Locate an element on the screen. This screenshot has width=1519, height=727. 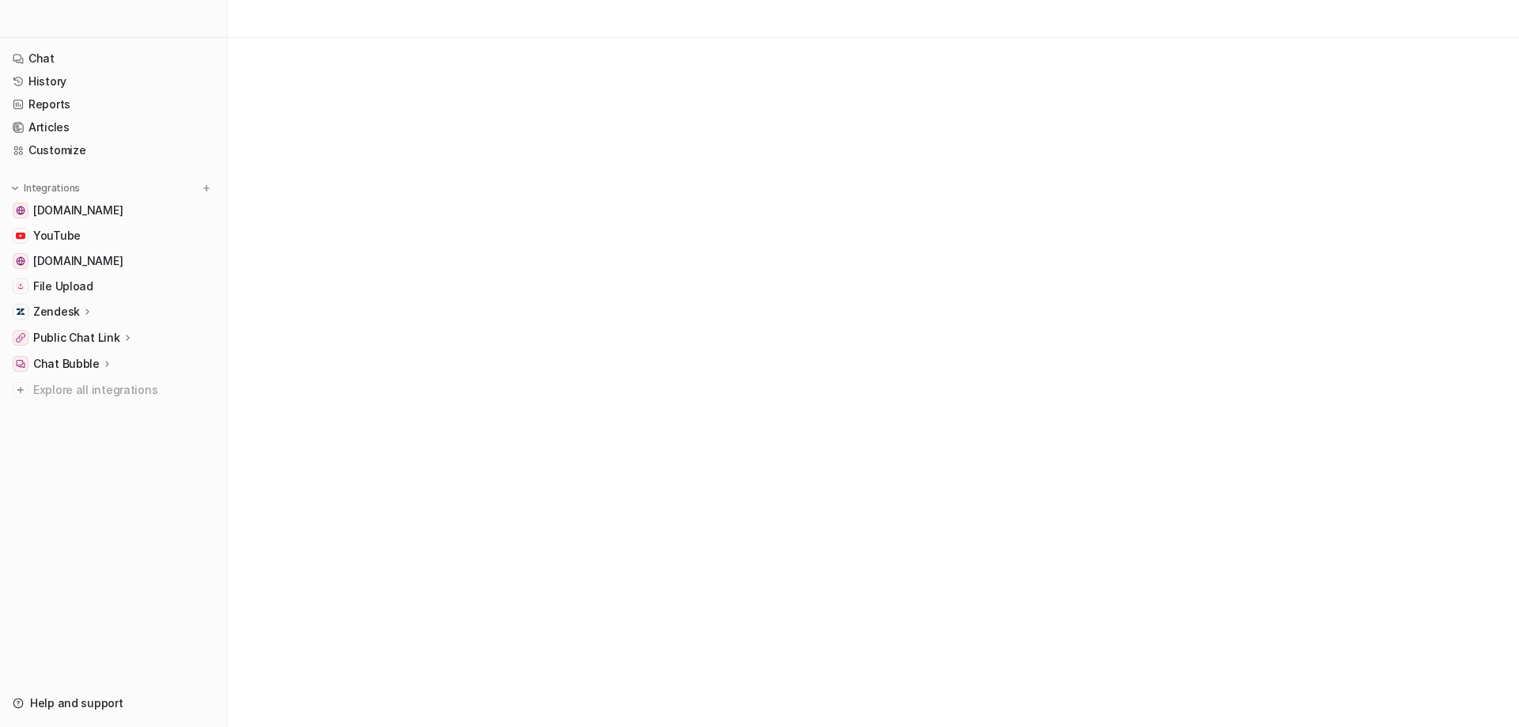
p: Chat Bubble is located at coordinates (66, 364).